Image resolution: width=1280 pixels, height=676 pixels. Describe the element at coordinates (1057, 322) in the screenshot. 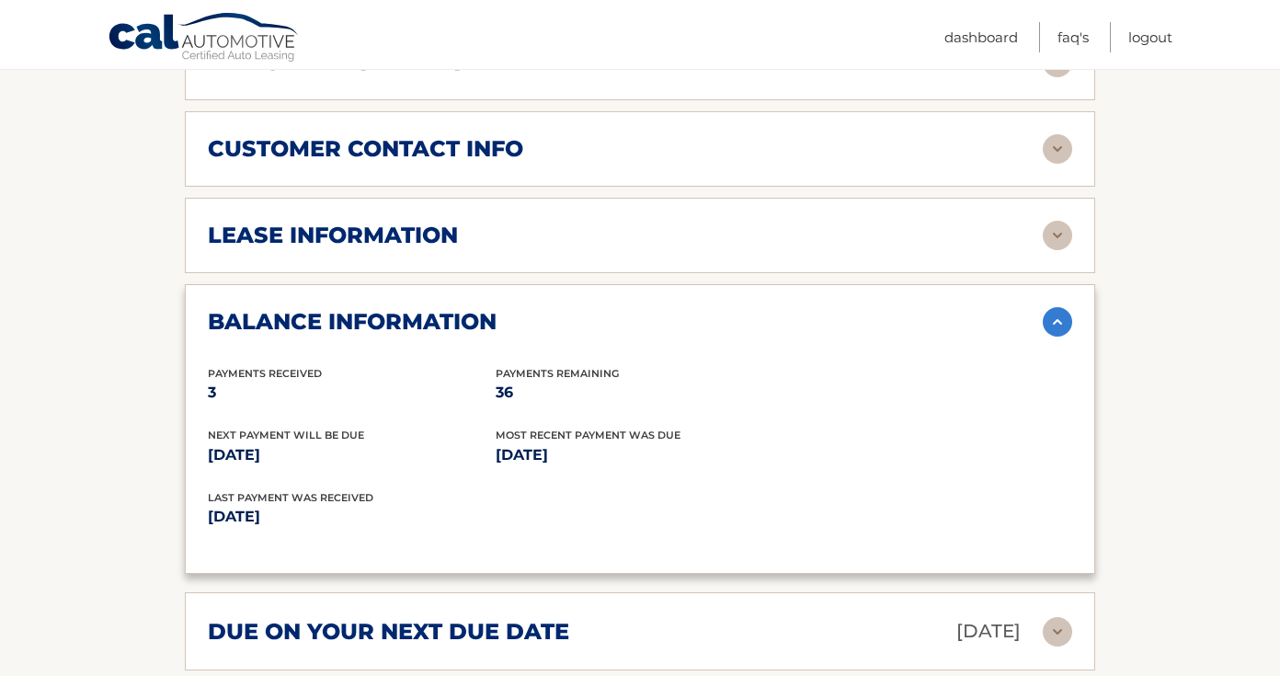

I see `img: accordion-active.svg` at that location.